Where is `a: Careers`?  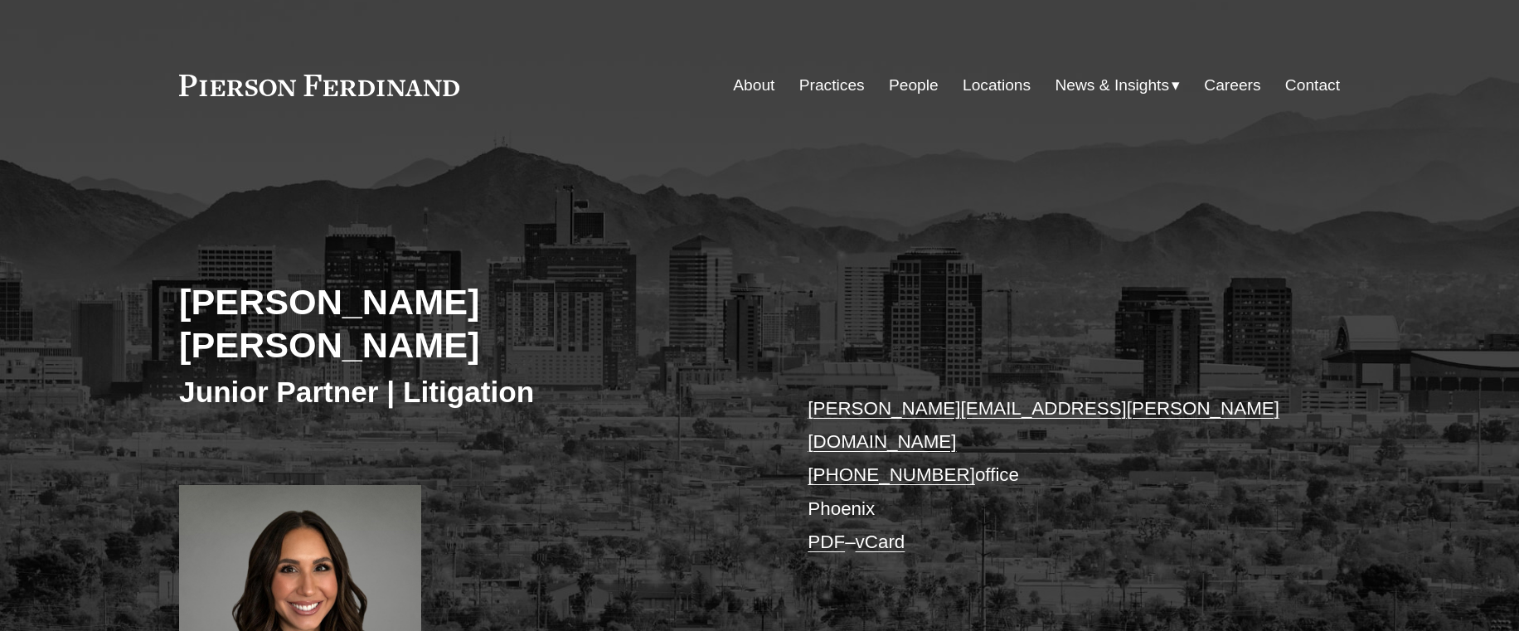
a: Careers is located at coordinates (1232, 85).